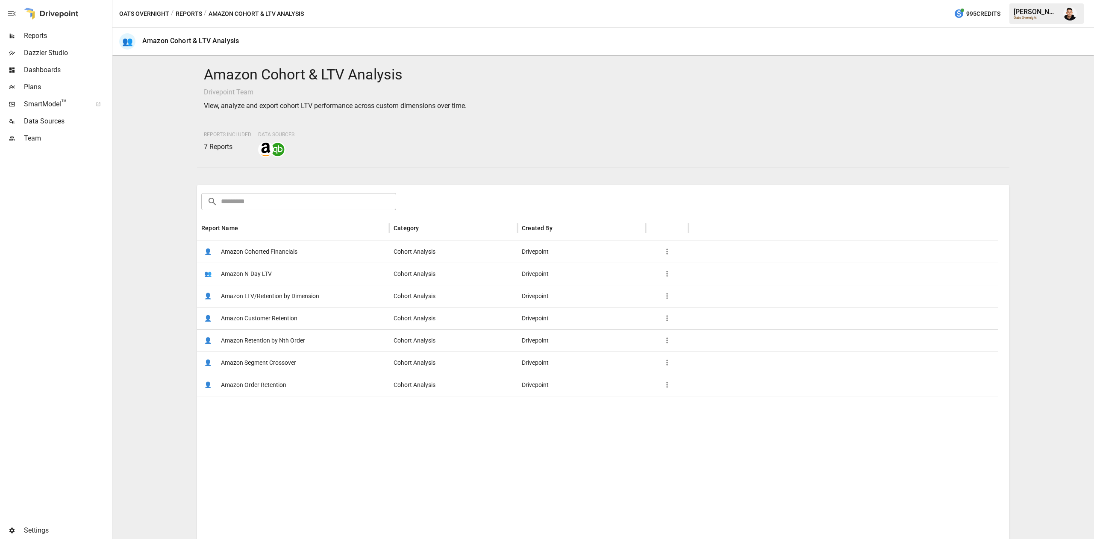 Image resolution: width=1094 pixels, height=539 pixels. Describe the element at coordinates (64, 103) in the screenshot. I see `span: ™` at that location.